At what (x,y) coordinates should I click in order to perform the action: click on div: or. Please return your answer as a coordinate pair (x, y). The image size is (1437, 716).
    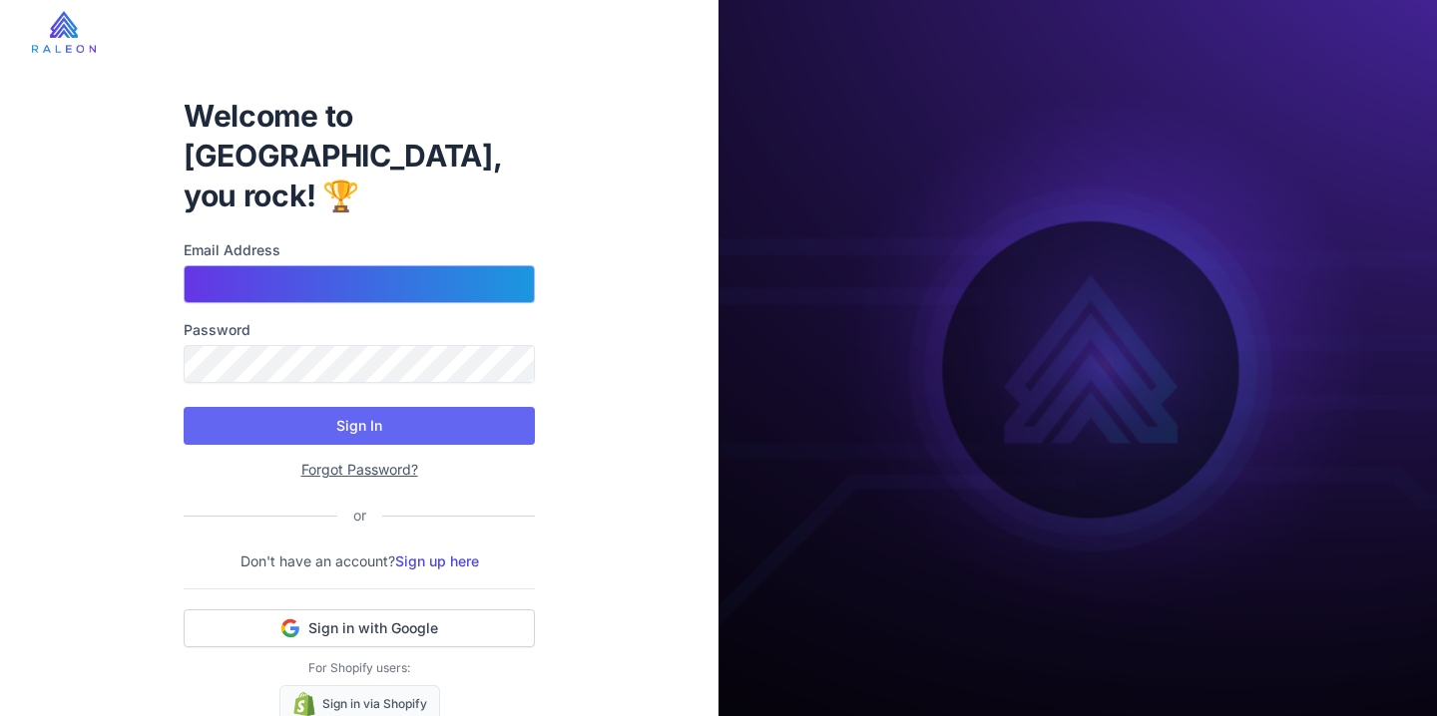
    Looking at the image, I should click on (359, 516).